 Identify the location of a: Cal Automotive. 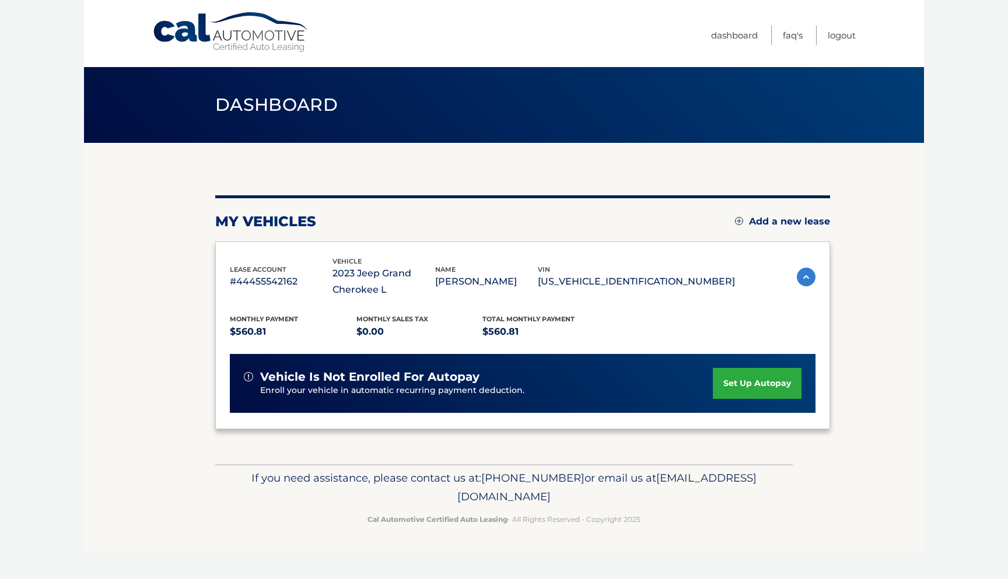
(231, 32).